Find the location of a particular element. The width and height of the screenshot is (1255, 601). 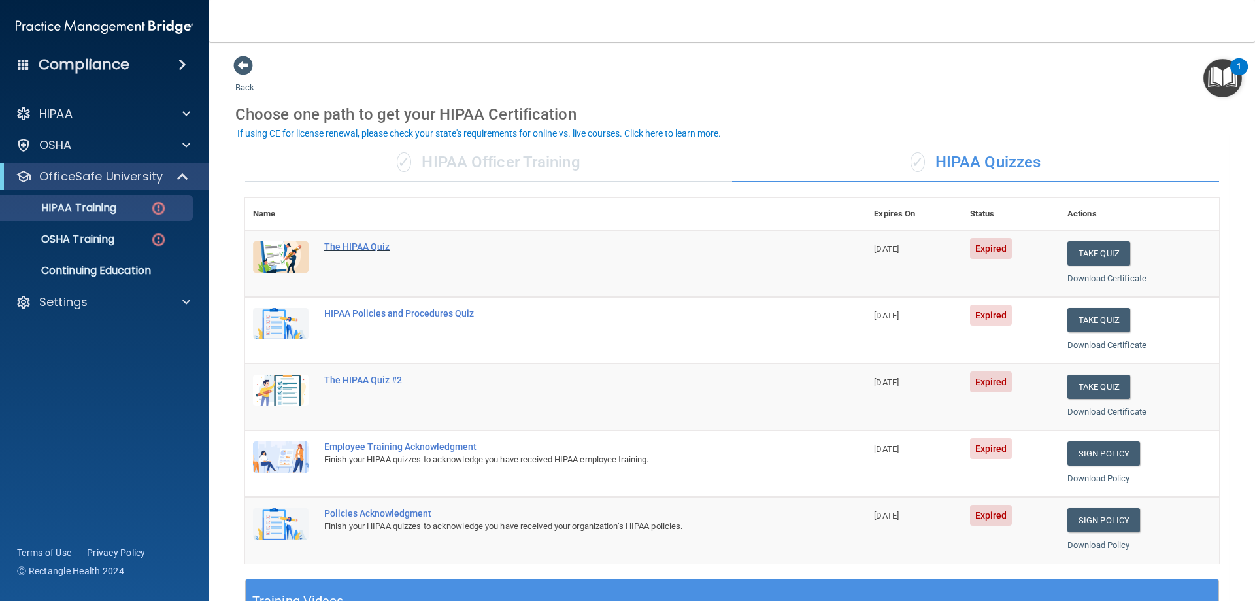

a: Terms of Use is located at coordinates (44, 552).